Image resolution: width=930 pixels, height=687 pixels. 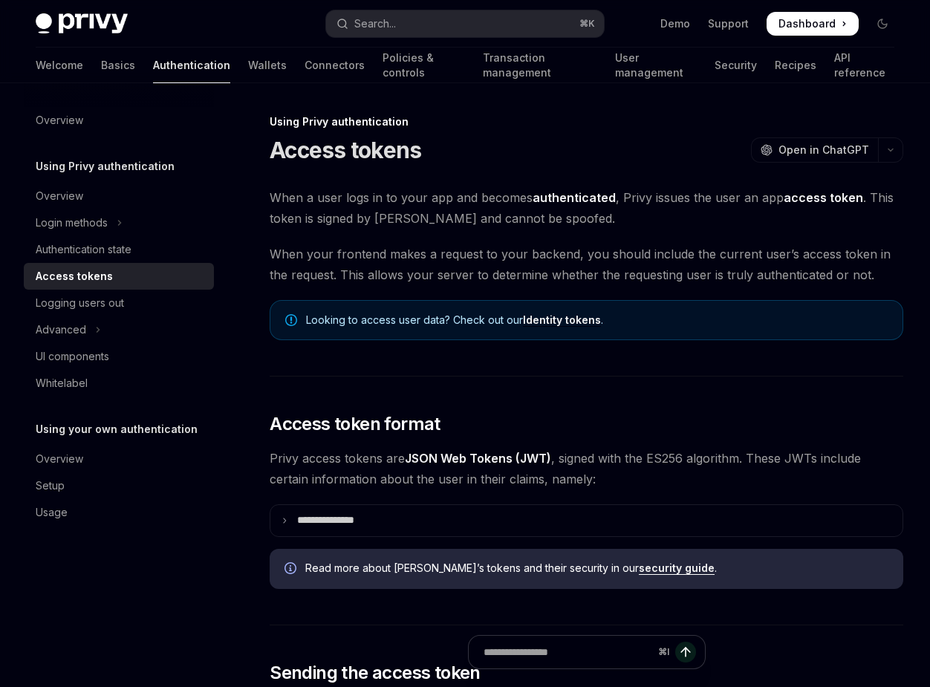 What do you see at coordinates (677, 568) in the screenshot?
I see `a: security guide` at bounding box center [677, 568].